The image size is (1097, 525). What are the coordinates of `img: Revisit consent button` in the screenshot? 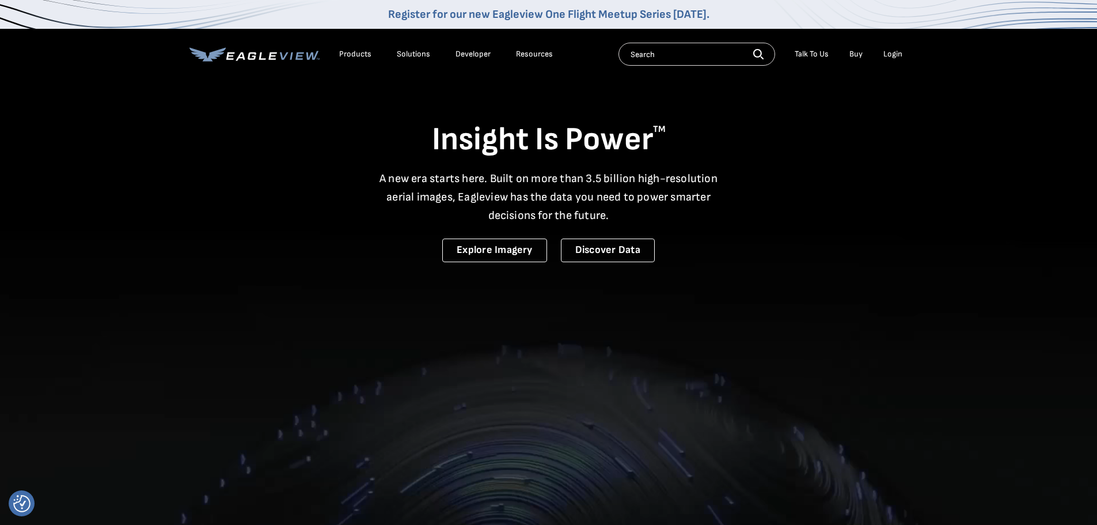 It's located at (22, 503).